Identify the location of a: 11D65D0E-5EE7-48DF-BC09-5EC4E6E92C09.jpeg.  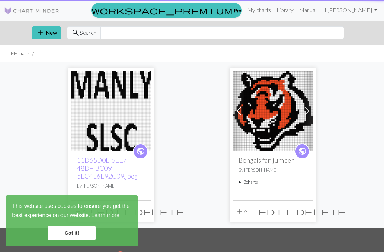
(107, 168).